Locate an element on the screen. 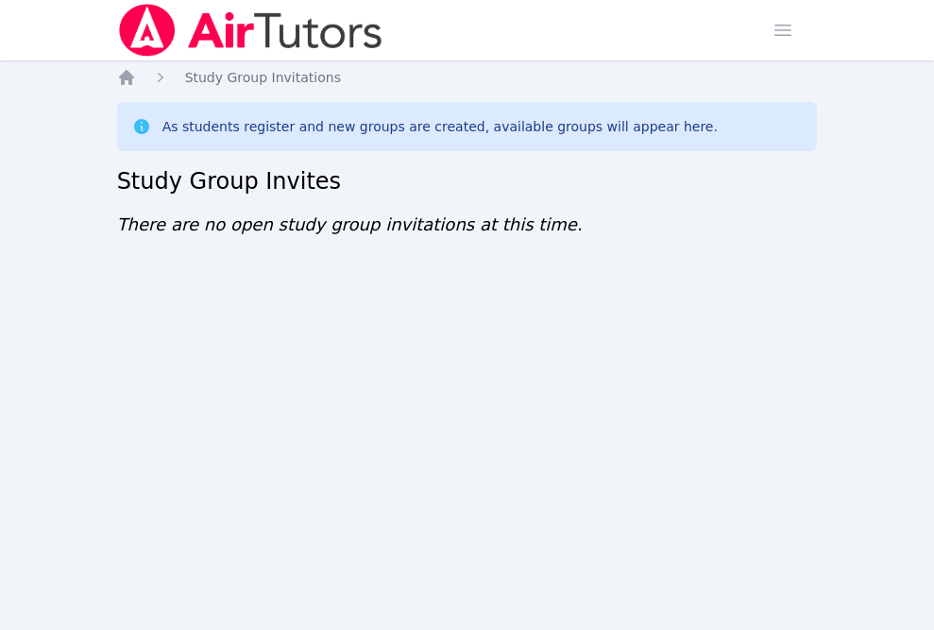  h2: Study Group Invites is located at coordinates (468, 181).